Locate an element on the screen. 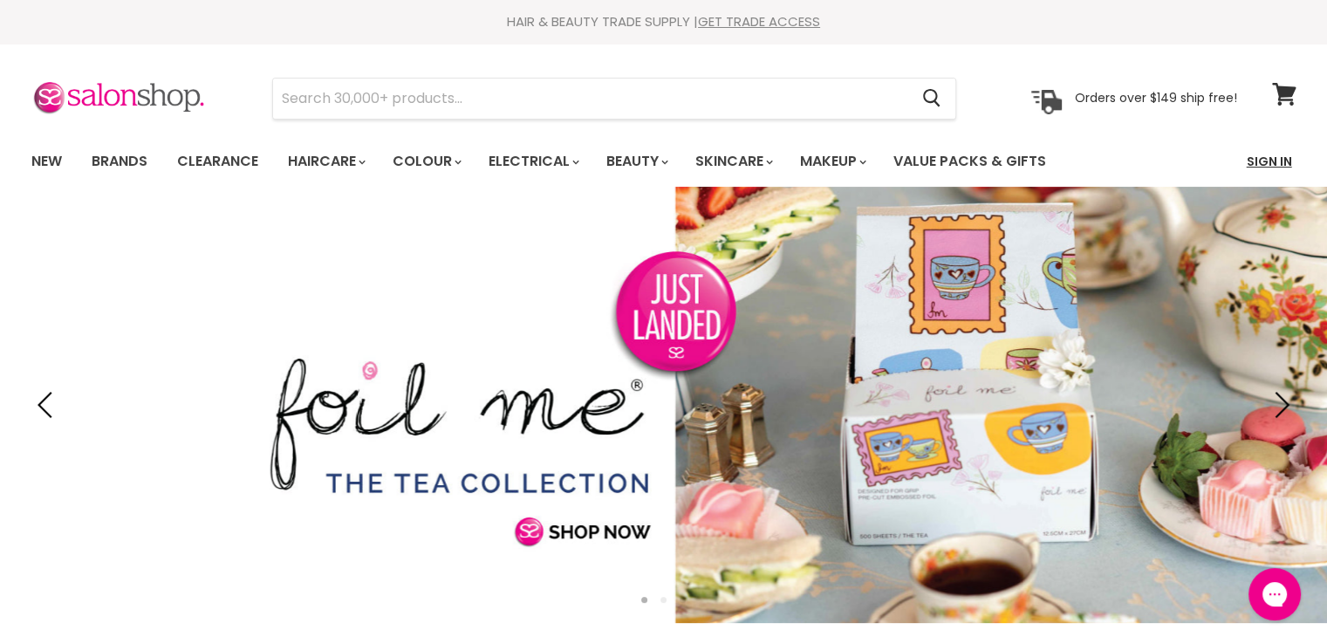 Image resolution: width=1327 pixels, height=644 pixels. a: Colour is located at coordinates (426, 161).